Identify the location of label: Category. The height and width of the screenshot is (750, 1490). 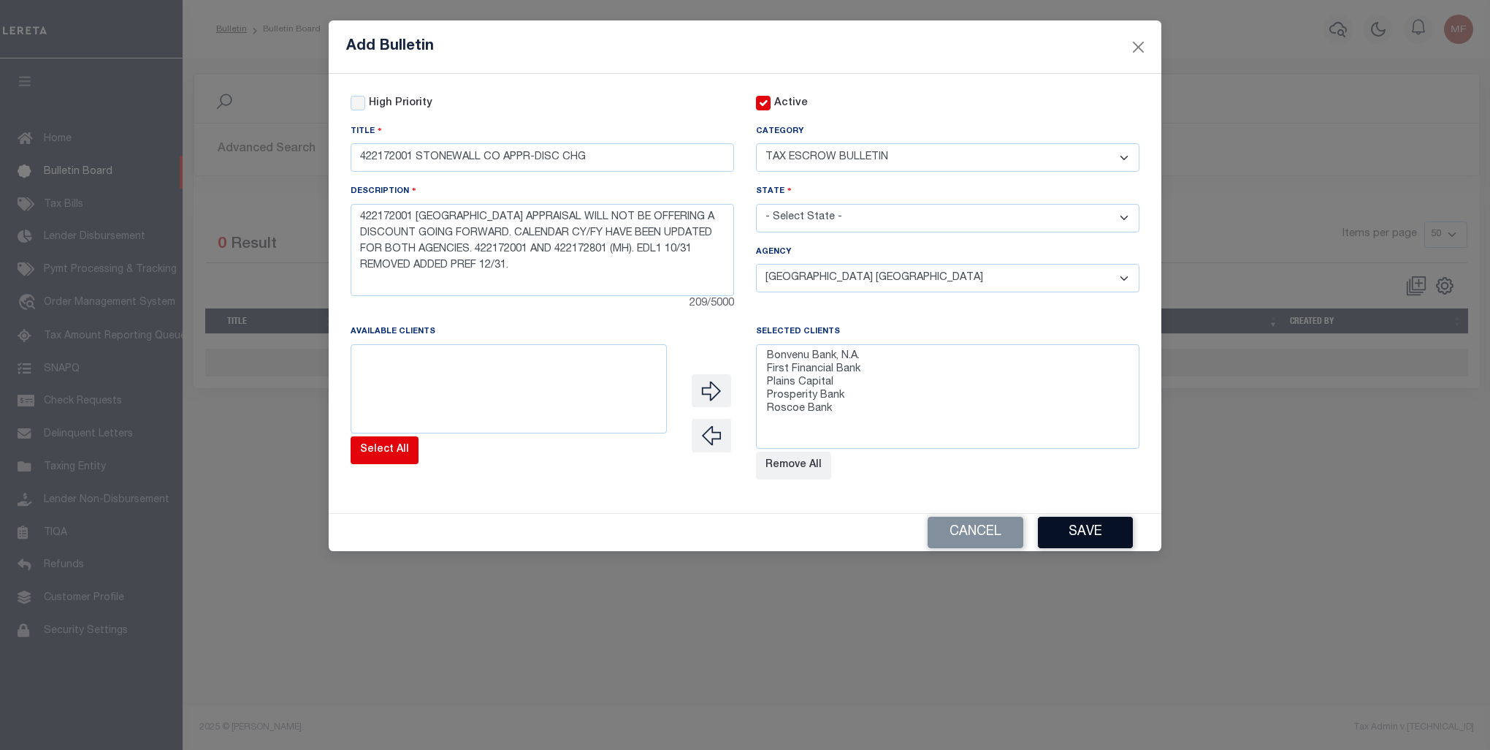
(780, 132).